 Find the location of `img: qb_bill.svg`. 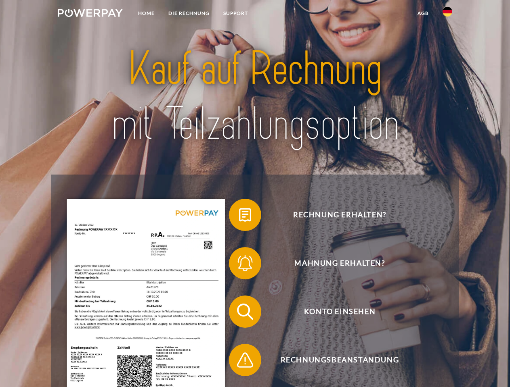

img: qb_bill.svg is located at coordinates (245, 215).